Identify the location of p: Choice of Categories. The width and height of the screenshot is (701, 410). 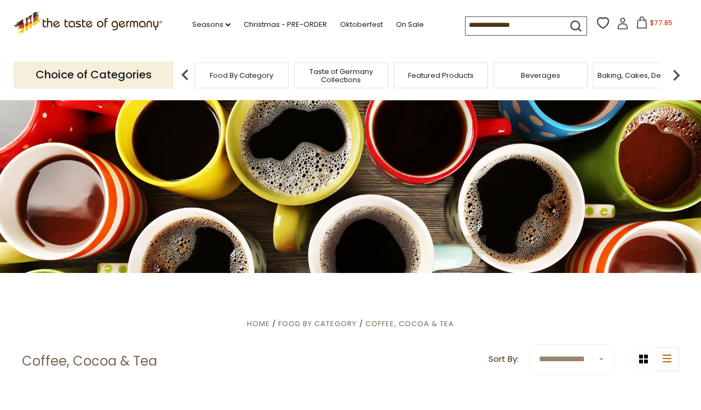
(94, 75).